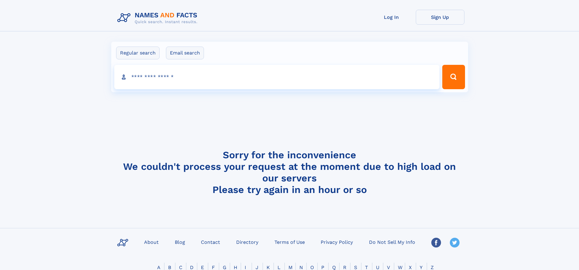 This screenshot has height=270, width=579. Describe the element at coordinates (277, 77) in the screenshot. I see `input: search input` at that location.